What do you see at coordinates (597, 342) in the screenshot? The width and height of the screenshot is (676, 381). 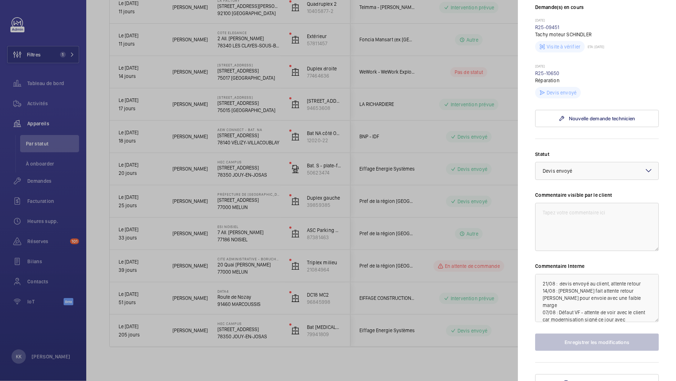 I see `button: Enregistrer les modifications` at bounding box center [597, 342].